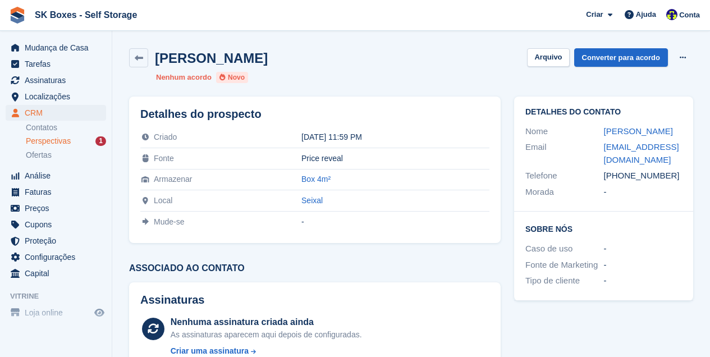  Describe the element at coordinates (66, 155) in the screenshot. I see `a: Ofertas` at that location.